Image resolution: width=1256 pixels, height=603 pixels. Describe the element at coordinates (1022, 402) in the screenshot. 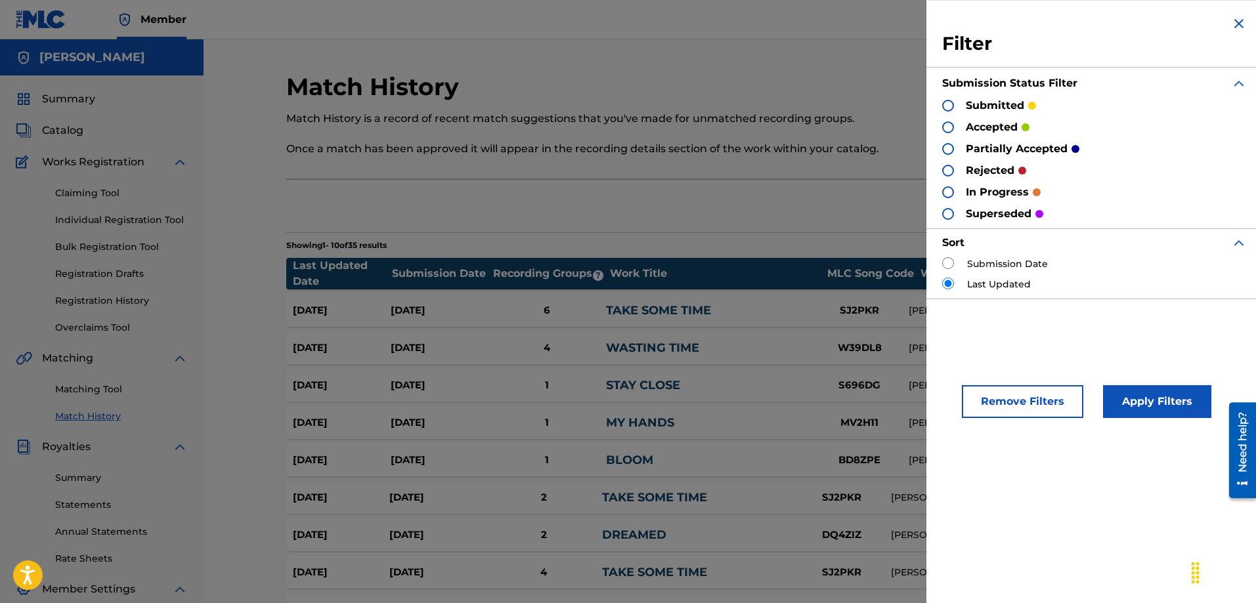

I see `button: Remove Filters` at that location.